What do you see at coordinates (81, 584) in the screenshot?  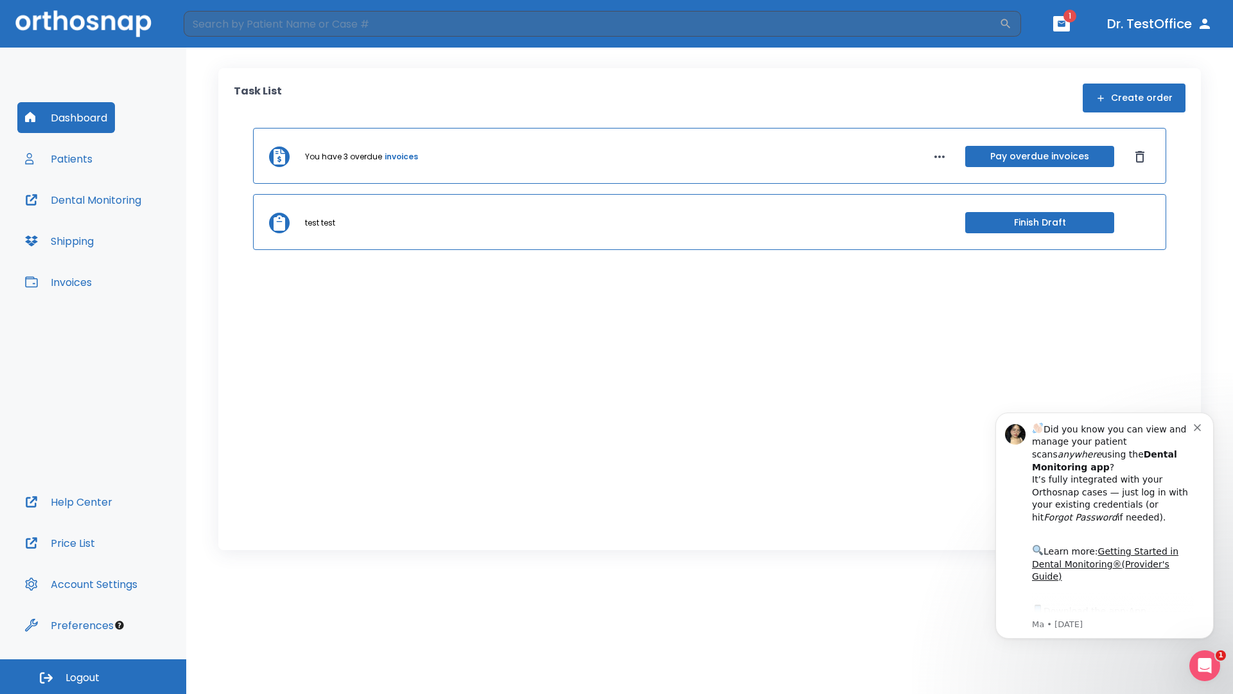 I see `button: Account Settings` at bounding box center [81, 584].